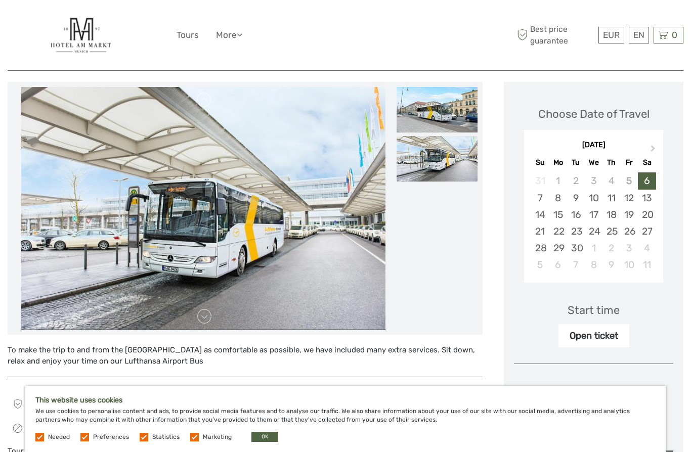 The image size is (691, 452). I want to click on img: d1e4696c08a14c49a12082a22274b59c_slider_thumbnail.jpg, so click(437, 159).